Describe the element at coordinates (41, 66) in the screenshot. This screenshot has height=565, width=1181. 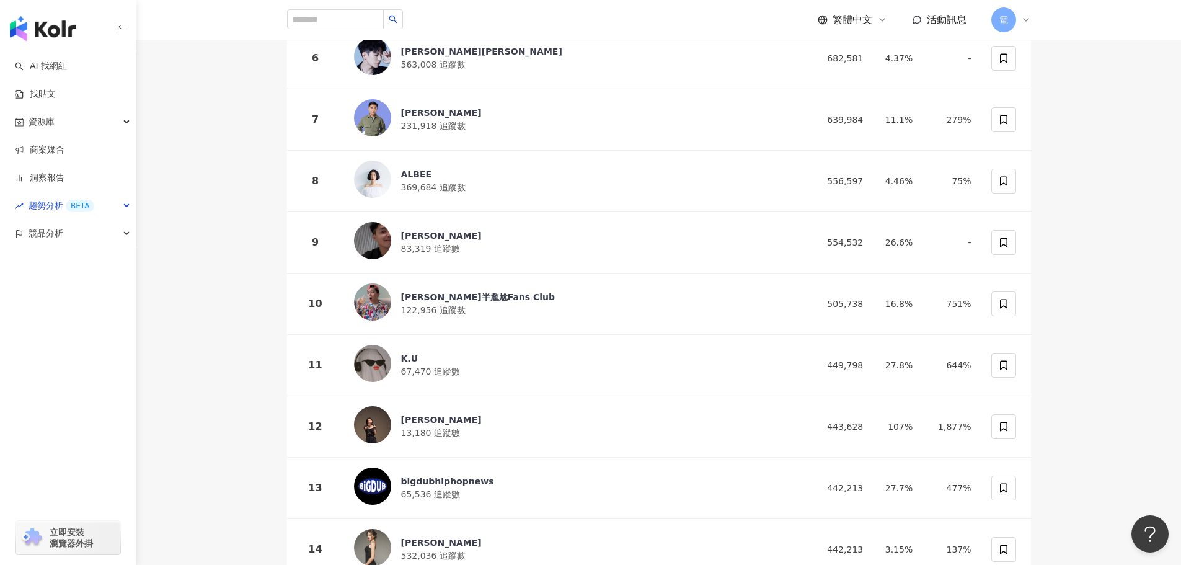
I see `a: searchAI 找網紅` at that location.